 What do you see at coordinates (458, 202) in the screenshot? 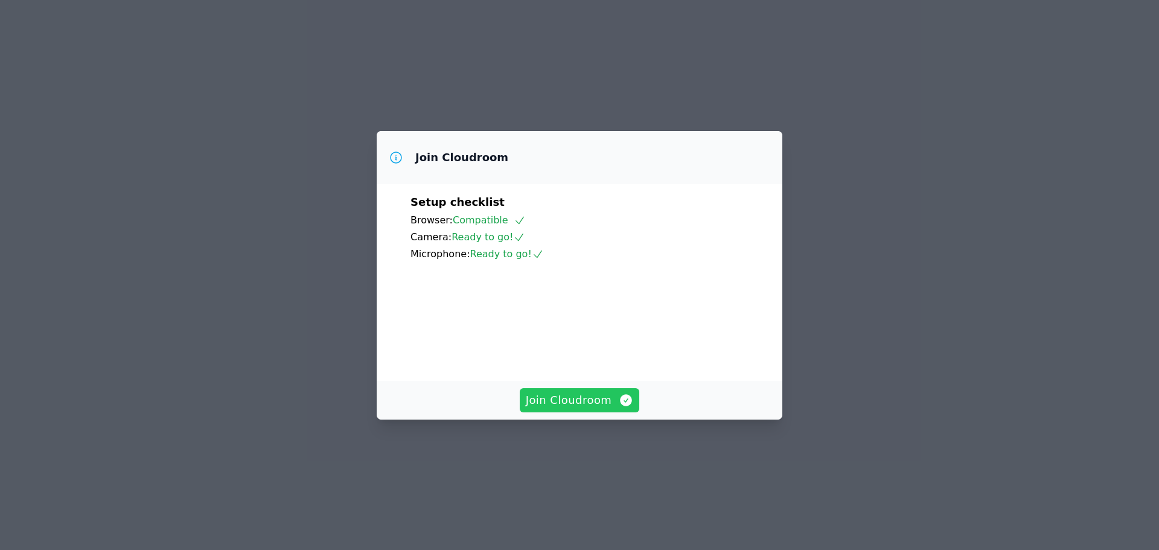
I see `span: Setup checklist` at bounding box center [458, 202].